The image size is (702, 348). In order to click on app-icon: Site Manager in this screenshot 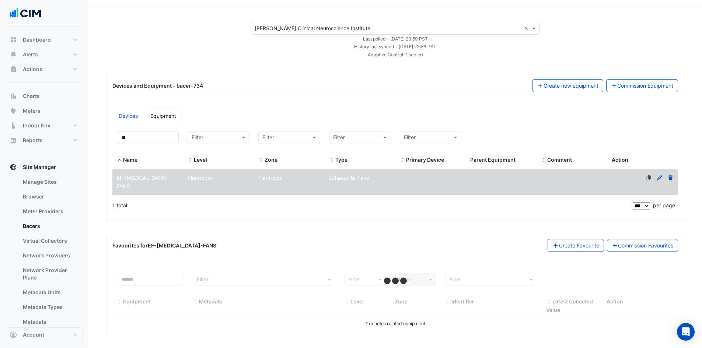, I will do `click(13, 167)`.